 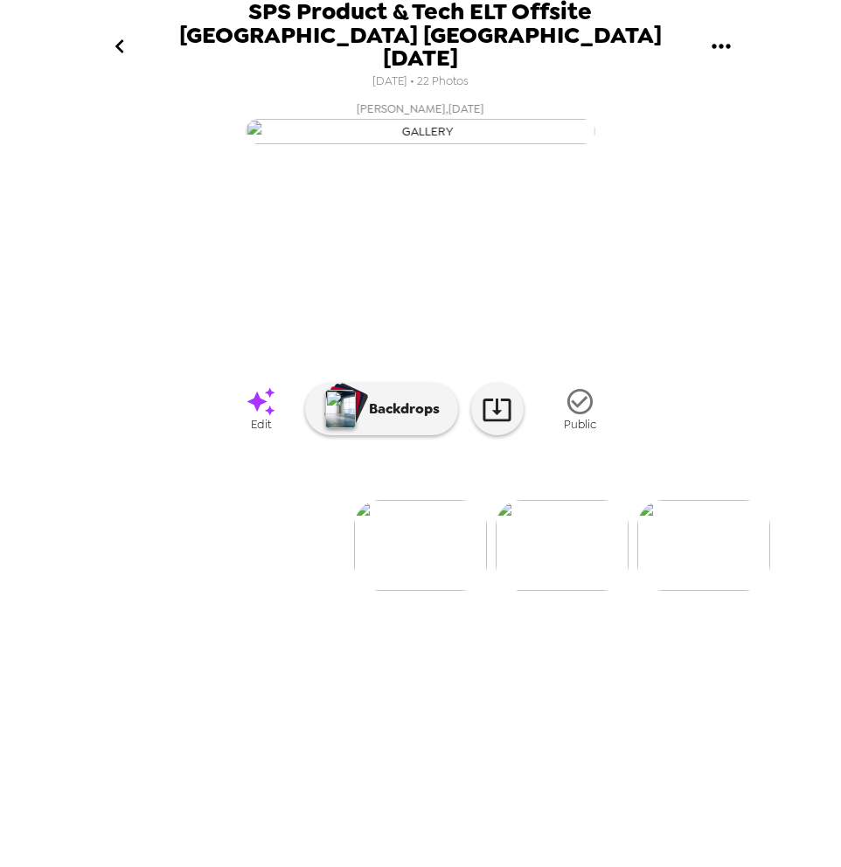 What do you see at coordinates (400, 409) in the screenshot?
I see `p: Backdrops` at bounding box center [400, 409].